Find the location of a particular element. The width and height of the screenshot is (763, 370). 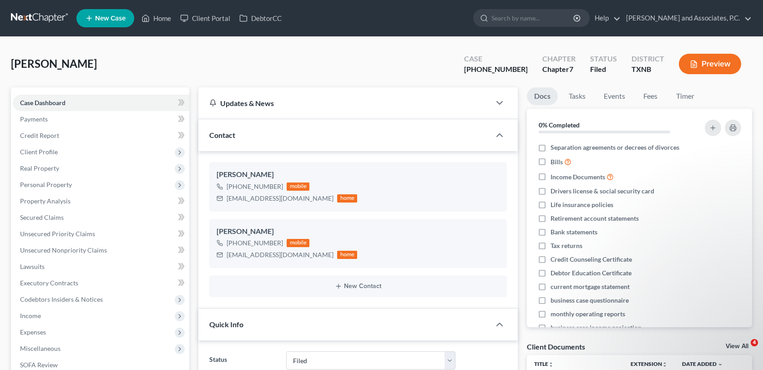

a: Date Added expand_more is located at coordinates (703, 364).